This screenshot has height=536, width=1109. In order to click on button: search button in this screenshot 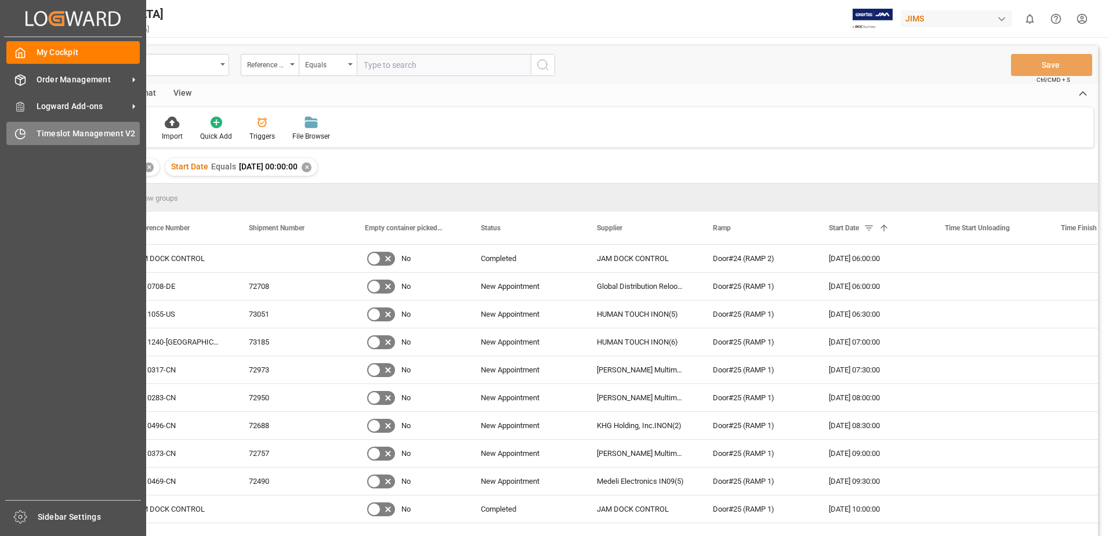, I will do `click(543, 65)`.